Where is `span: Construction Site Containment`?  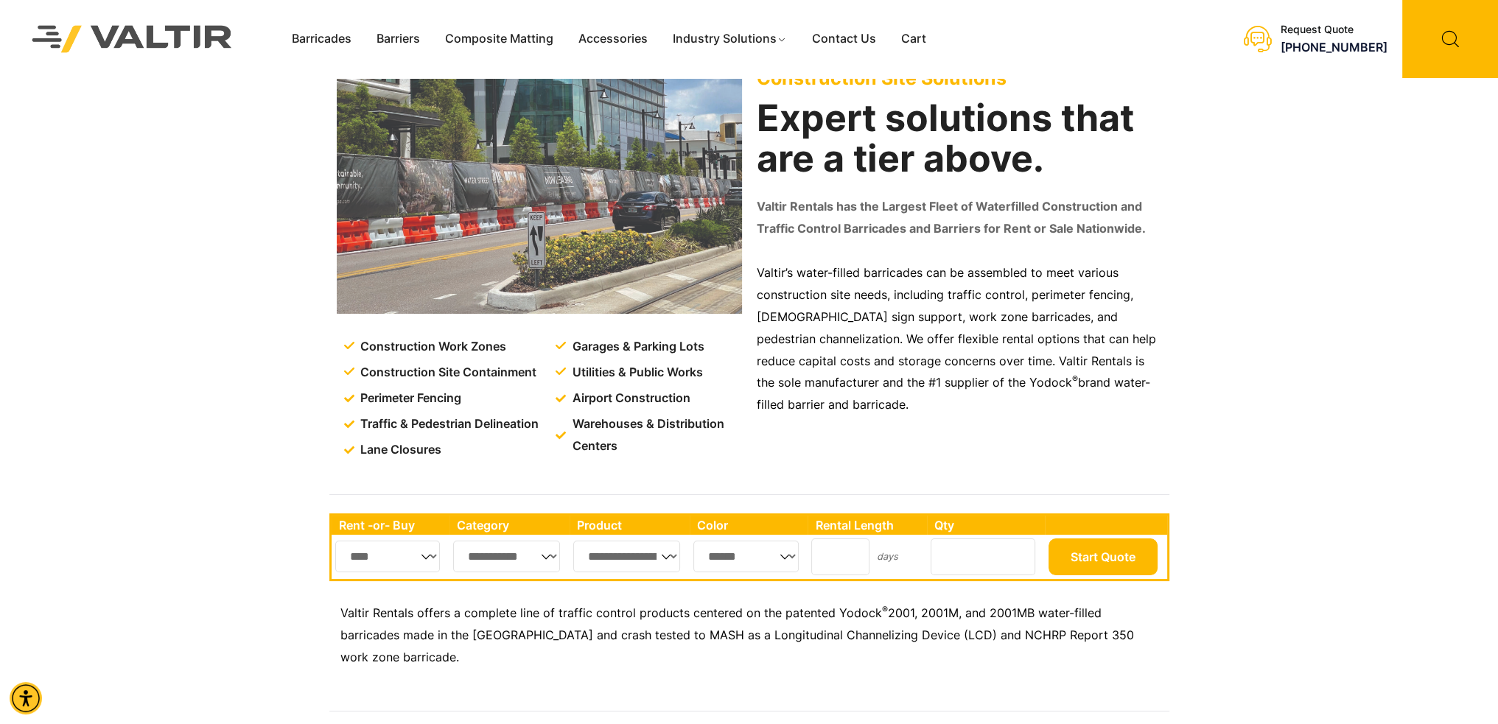
span: Construction Site Containment is located at coordinates (447, 373).